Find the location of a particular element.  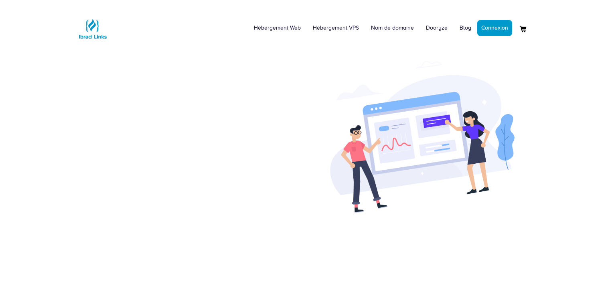

a: Hébergement Web is located at coordinates (277, 28).